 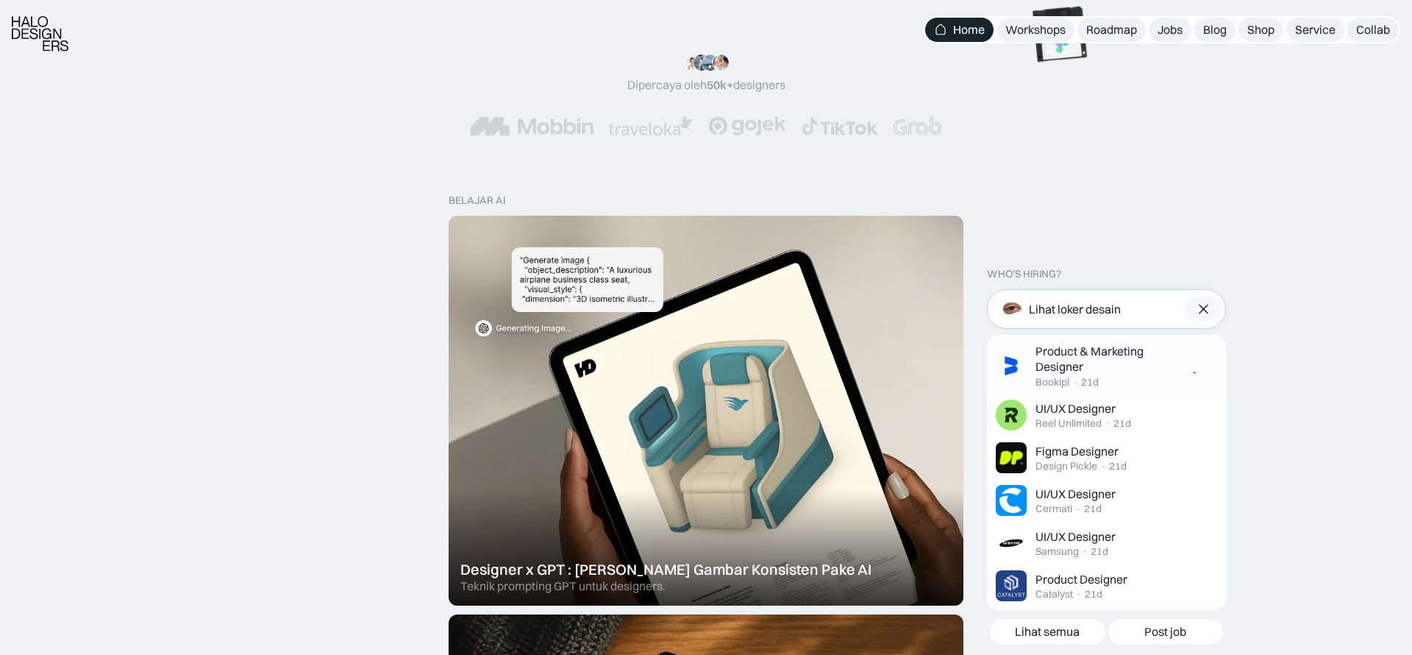 I want to click on a: Collab, so click(x=1373, y=29).